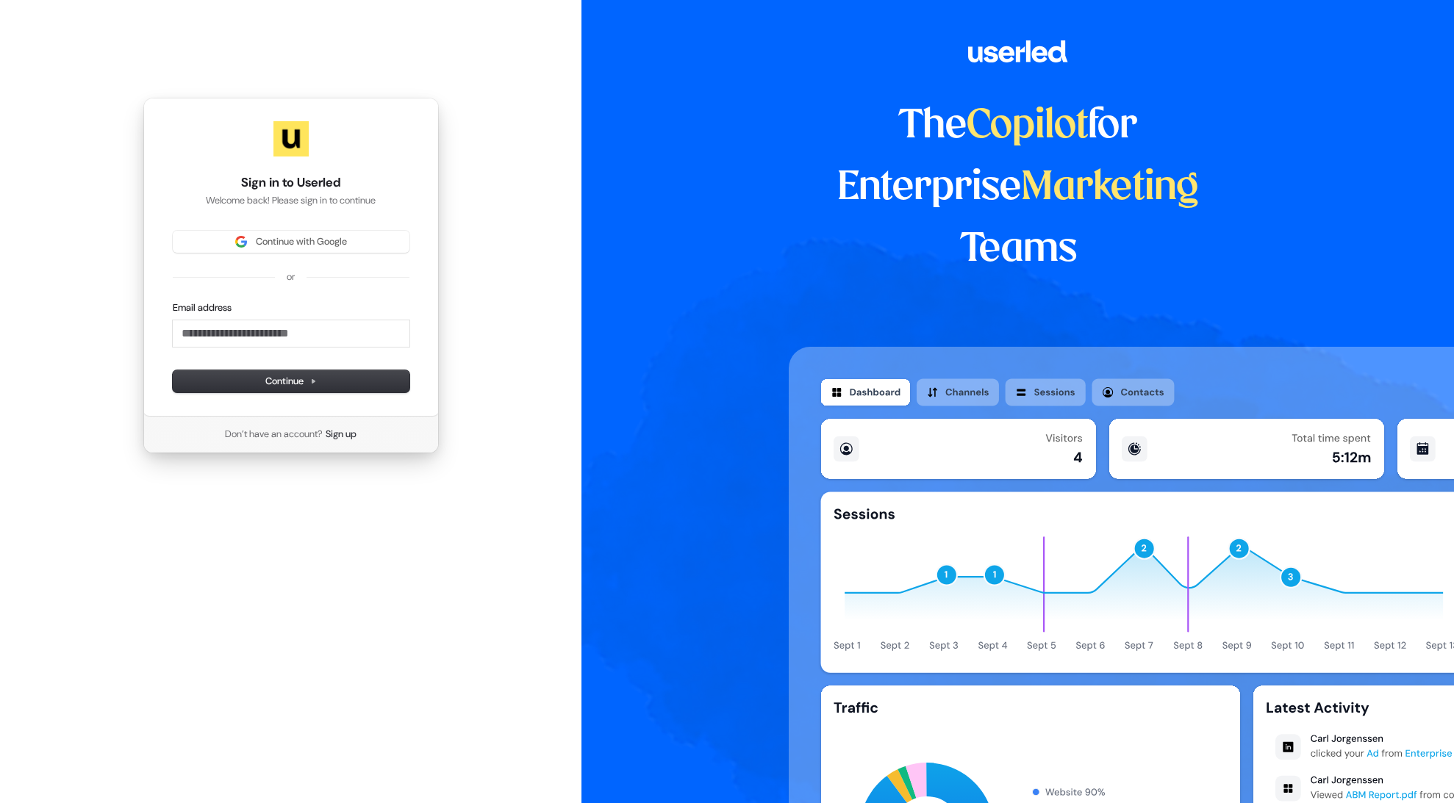 This screenshot has height=803, width=1454. I want to click on img: Userled, so click(291, 139).